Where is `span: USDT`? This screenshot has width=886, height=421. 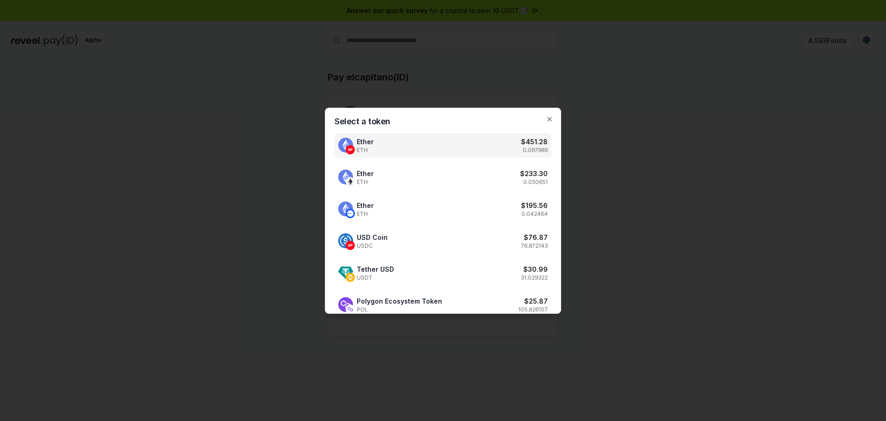
span: USDT is located at coordinates (375, 277).